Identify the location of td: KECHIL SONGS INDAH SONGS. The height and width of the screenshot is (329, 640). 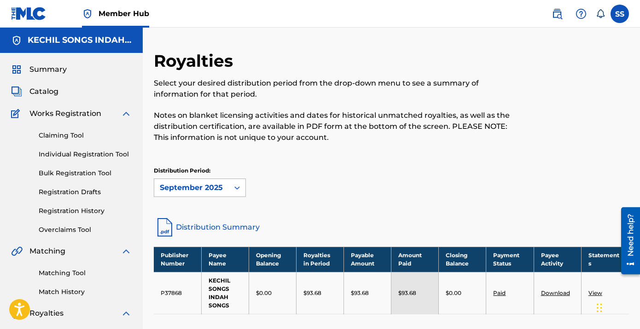
(225, 293).